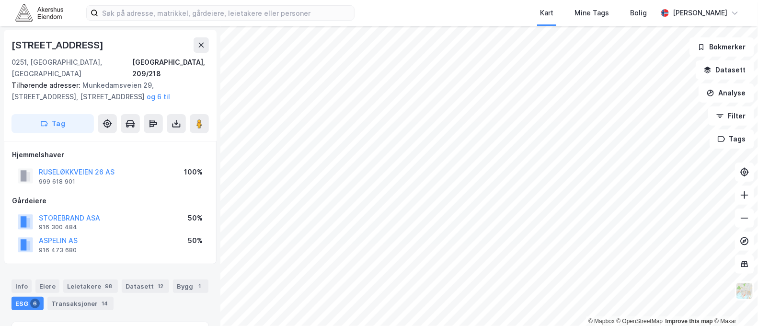 This screenshot has height=326, width=758. Describe the element at coordinates (191, 286) in the screenshot. I see `div: Bygg` at that location.